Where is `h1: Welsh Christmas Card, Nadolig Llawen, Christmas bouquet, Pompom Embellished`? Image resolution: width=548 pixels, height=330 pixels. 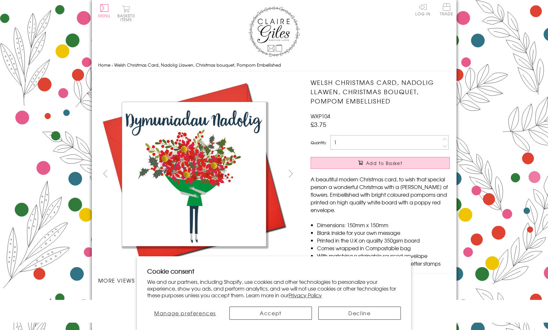 h1: Welsh Christmas Card, Nadolig Llawen, Christmas bouquet, Pompom Embellished is located at coordinates (380, 92).